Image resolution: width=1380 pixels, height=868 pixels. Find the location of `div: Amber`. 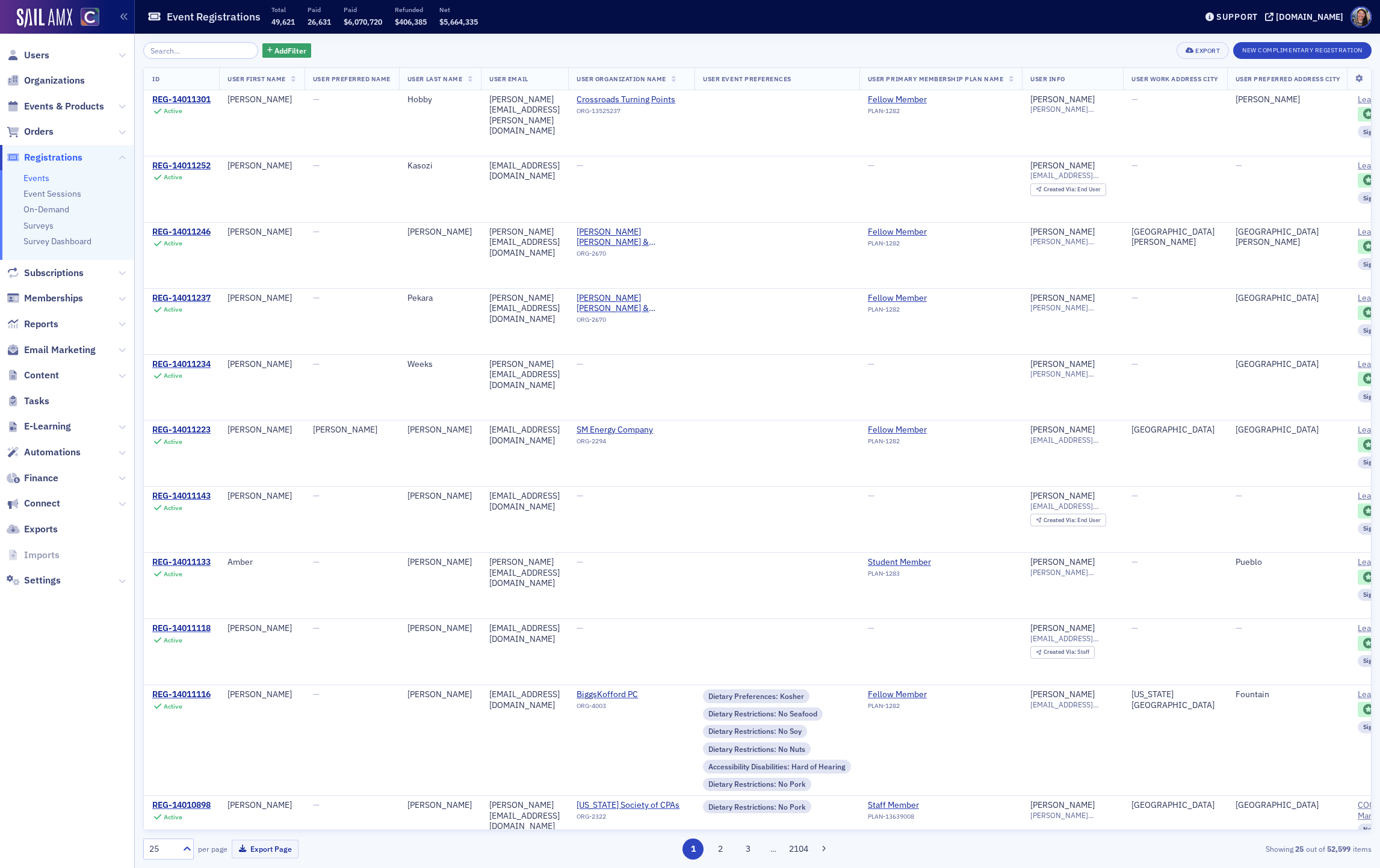

div: Amber is located at coordinates (262, 562).